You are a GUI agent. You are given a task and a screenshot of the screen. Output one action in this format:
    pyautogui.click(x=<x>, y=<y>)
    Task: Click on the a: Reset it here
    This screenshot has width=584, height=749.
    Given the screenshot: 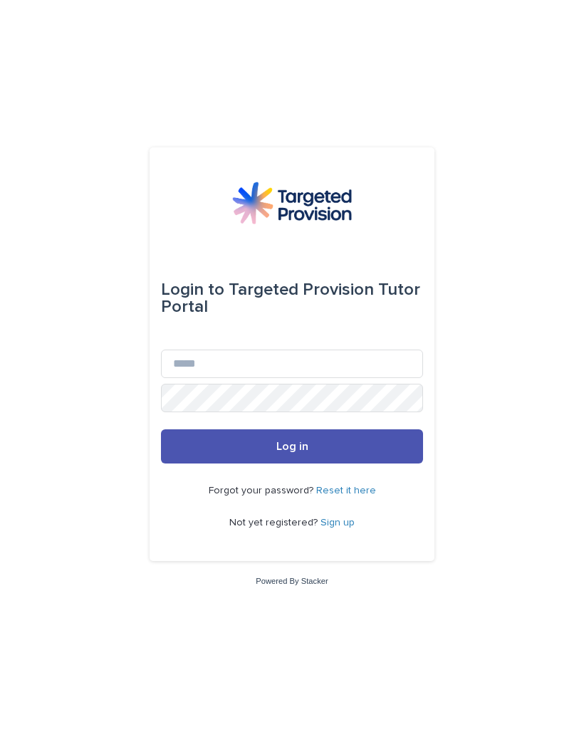 What is the action you would take?
    pyautogui.click(x=346, y=491)
    